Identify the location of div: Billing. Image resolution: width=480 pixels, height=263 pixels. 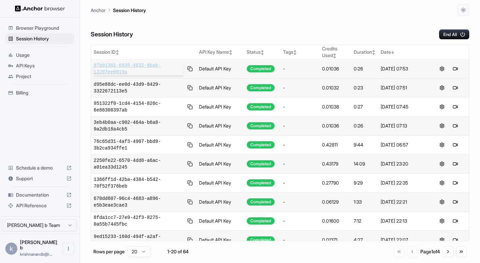
(40, 93).